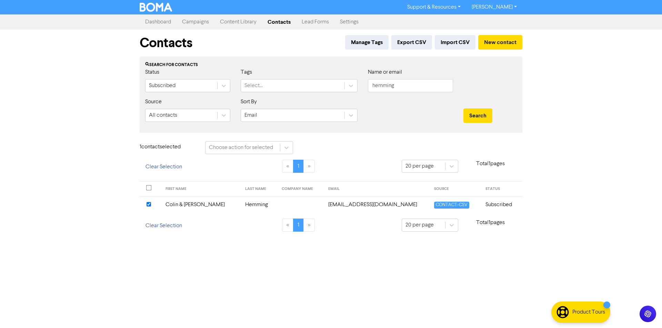  What do you see at coordinates (501, 205) in the screenshot?
I see `td: Subscribed` at bounding box center [501, 205].